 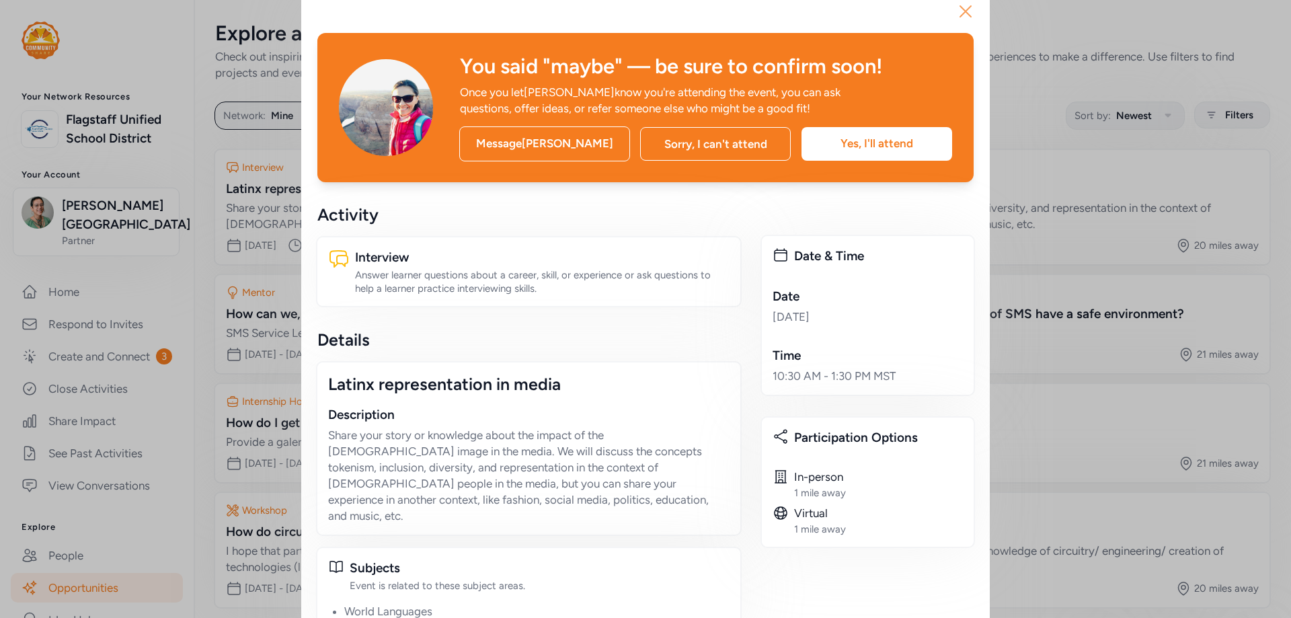 What do you see at coordinates (820, 477) in the screenshot?
I see `div: In-person` at bounding box center [820, 477].